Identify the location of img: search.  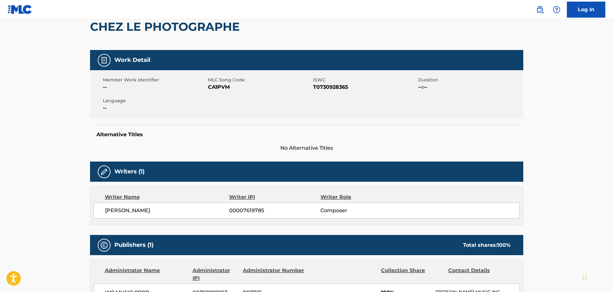
(540, 10).